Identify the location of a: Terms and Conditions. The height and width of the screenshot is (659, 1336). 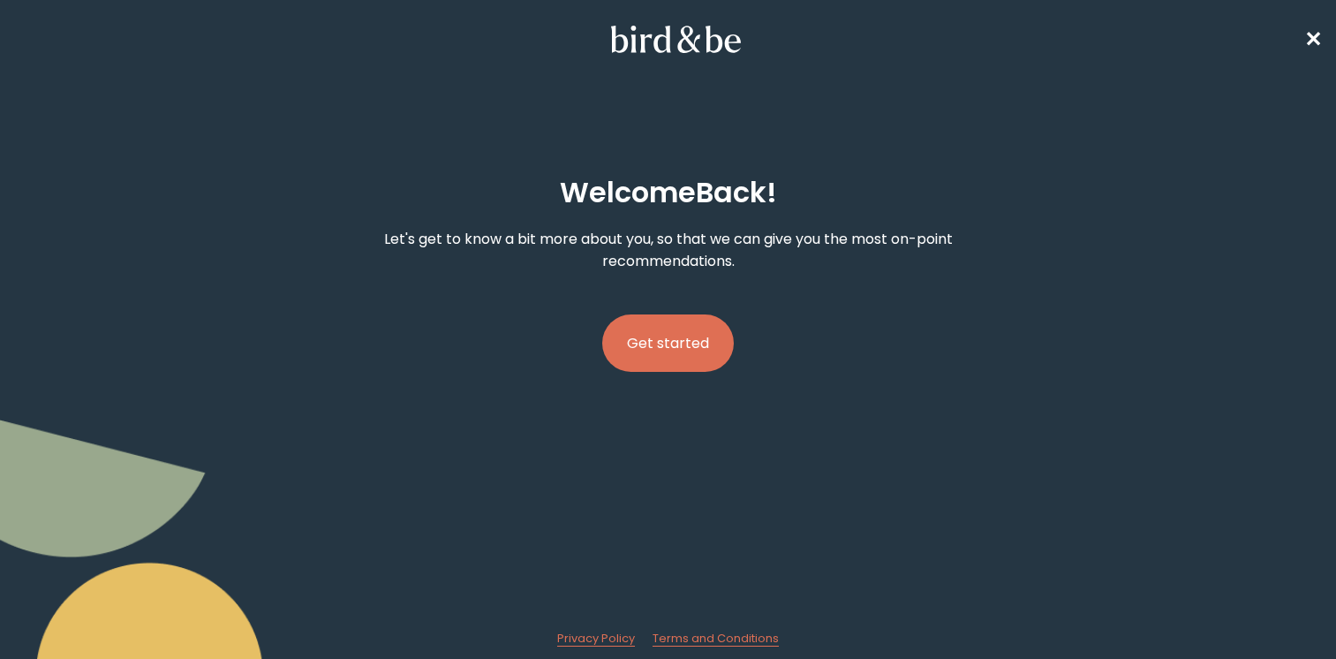
(715, 638).